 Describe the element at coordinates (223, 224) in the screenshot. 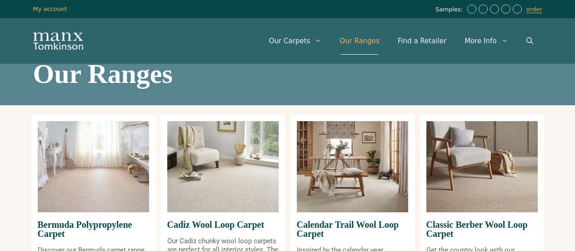

I see `span: Cadiz Wool Loop Carpet` at that location.